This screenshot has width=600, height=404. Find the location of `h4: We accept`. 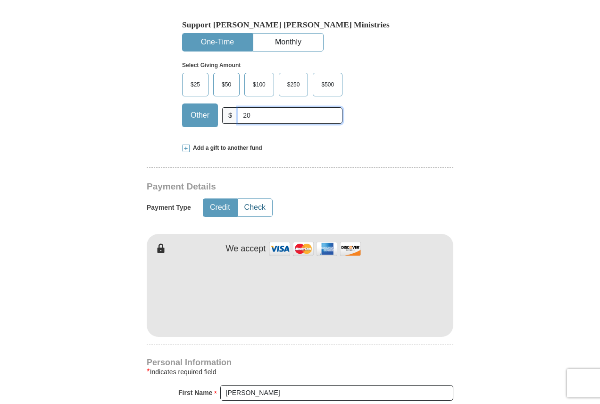

h4: We accept is located at coordinates (246, 249).